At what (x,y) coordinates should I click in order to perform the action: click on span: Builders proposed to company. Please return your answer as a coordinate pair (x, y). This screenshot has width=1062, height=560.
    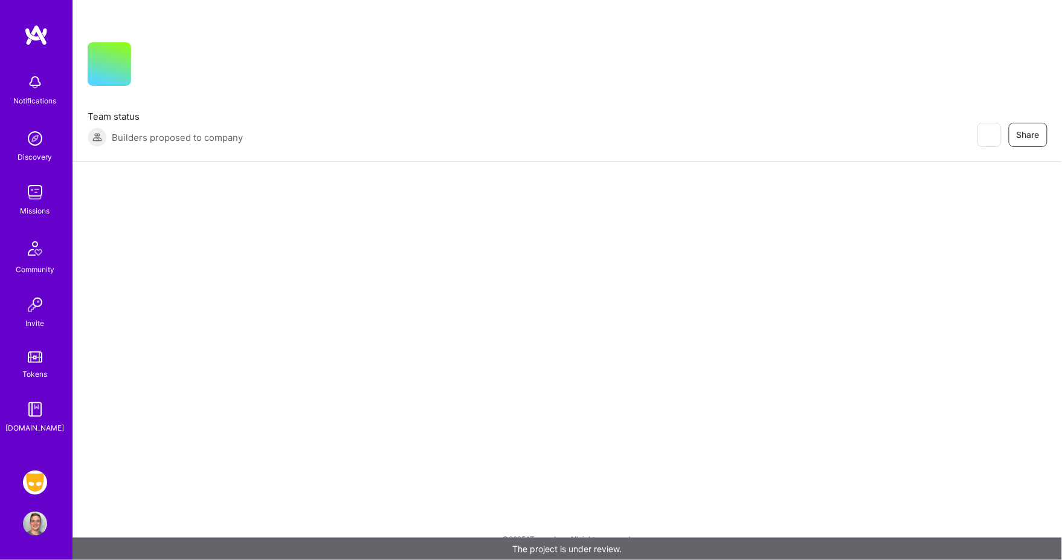
    Looking at the image, I should click on (177, 137).